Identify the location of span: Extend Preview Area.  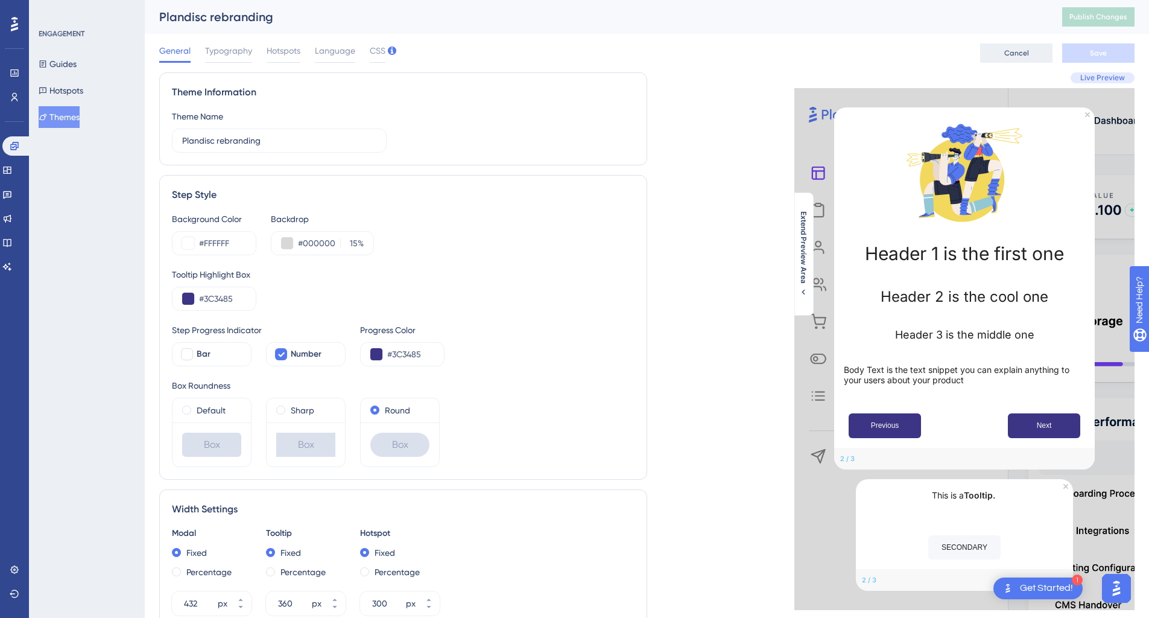
(804, 247).